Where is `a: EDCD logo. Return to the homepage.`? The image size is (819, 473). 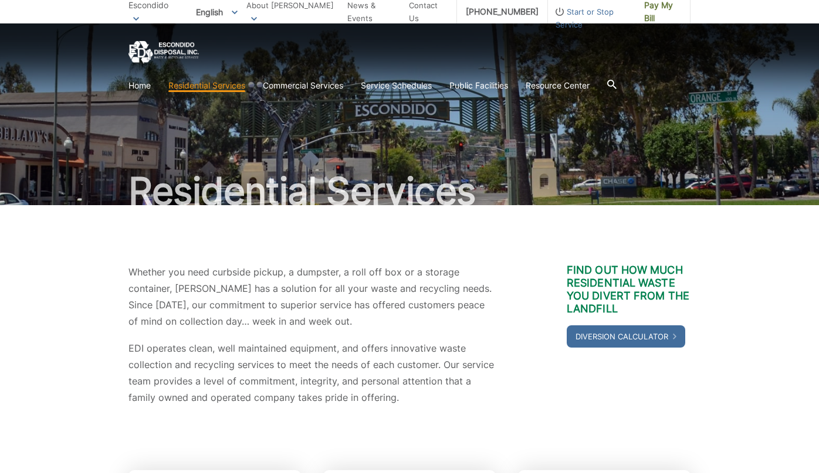 a: EDCD logo. Return to the homepage. is located at coordinates (164, 52).